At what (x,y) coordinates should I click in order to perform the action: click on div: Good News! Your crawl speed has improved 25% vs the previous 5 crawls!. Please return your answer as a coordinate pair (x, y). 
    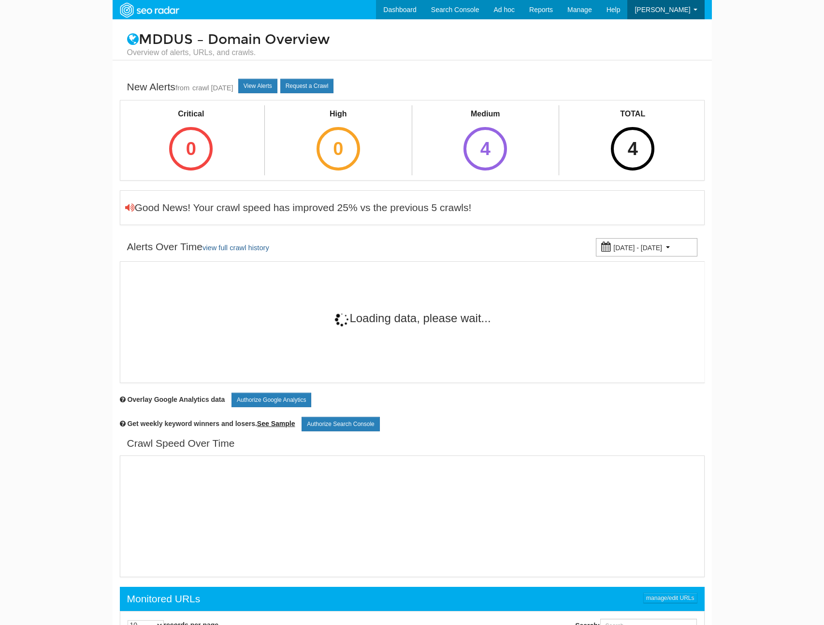
    Looking at the image, I should click on (298, 208).